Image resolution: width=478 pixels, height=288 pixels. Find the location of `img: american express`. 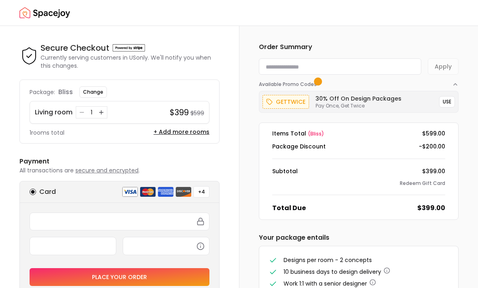

img: american express is located at coordinates (166, 192).